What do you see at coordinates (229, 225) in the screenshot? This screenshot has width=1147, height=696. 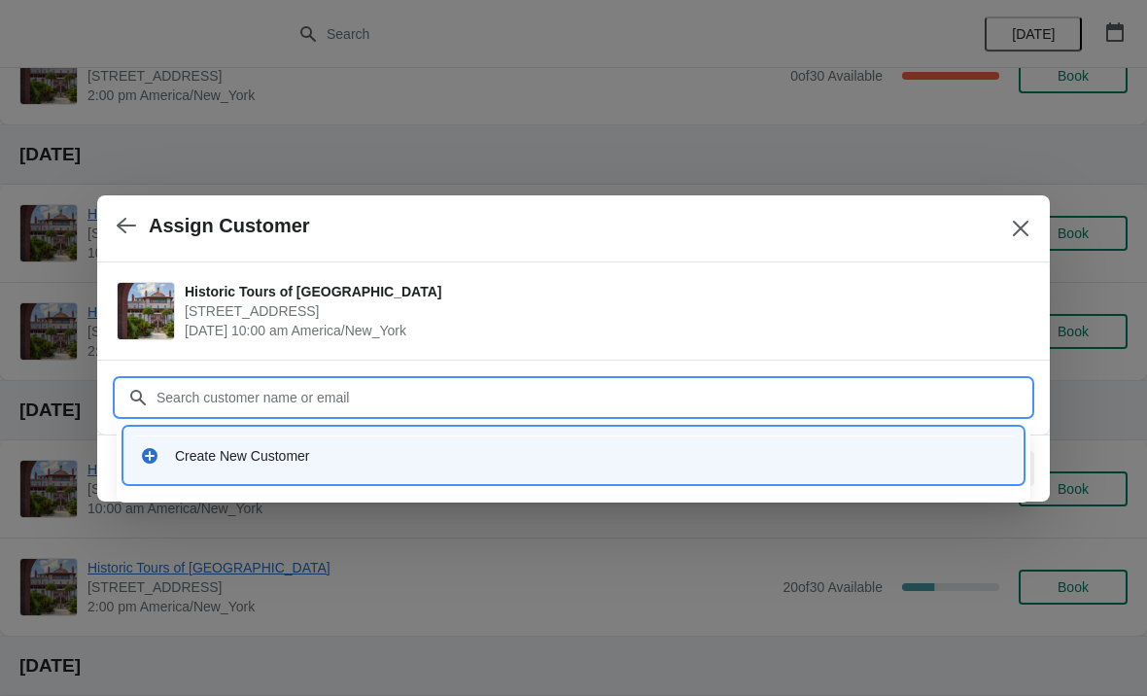 I see `h2: Assign Customer` at bounding box center [229, 225].